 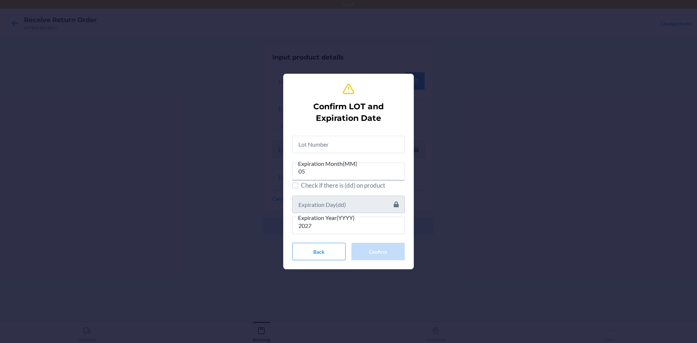 What do you see at coordinates (319, 252) in the screenshot?
I see `button: Back` at bounding box center [319, 252].